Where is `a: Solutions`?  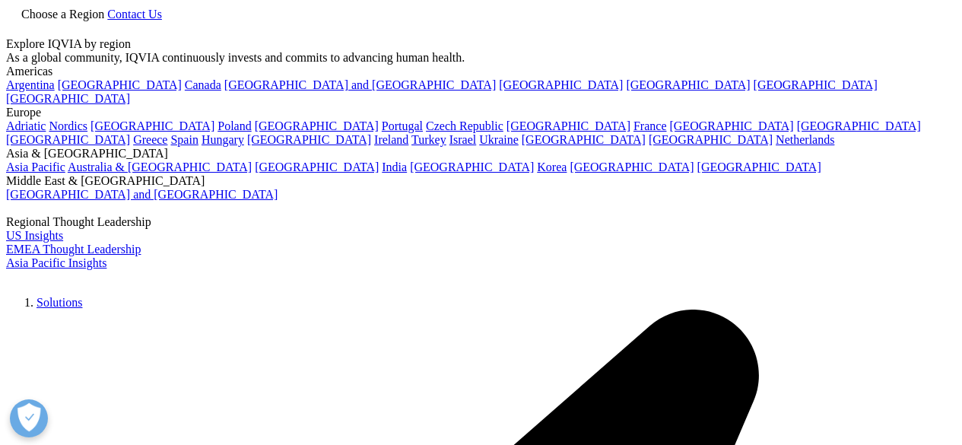 a: Solutions is located at coordinates (59, 302).